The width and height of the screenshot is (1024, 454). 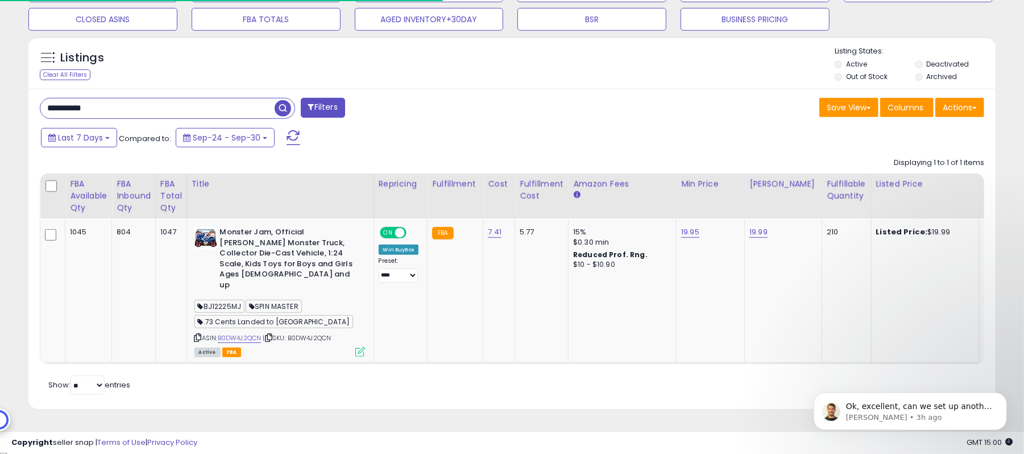 I want to click on strong: Copyright, so click(x=32, y=442).